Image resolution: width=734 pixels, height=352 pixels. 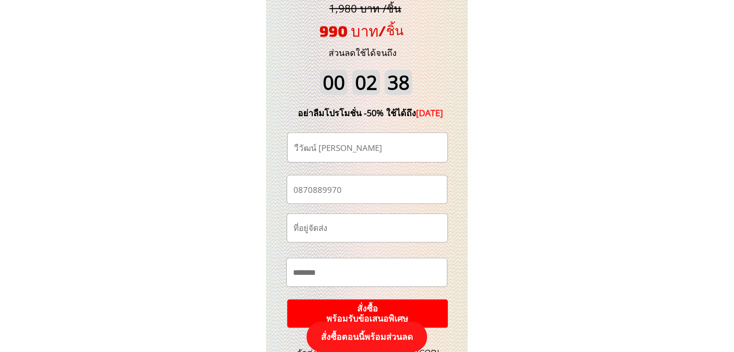 I want to click on input: ชื่อ-นามสกุล, so click(x=367, y=148).